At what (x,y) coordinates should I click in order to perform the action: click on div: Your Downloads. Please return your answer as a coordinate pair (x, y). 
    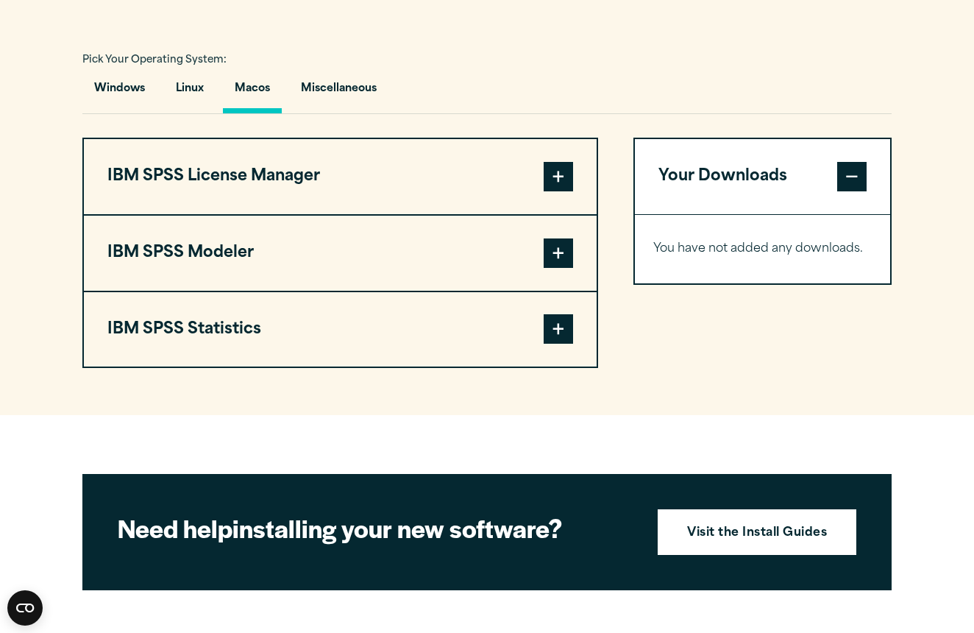
    Looking at the image, I should click on (762, 249).